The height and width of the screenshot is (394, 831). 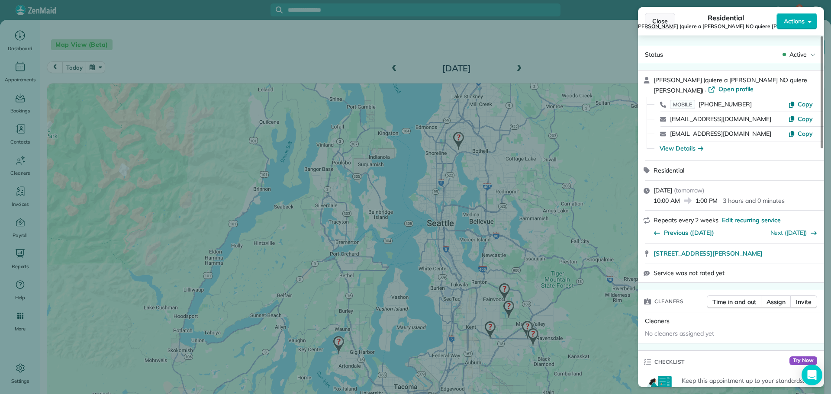 What do you see at coordinates (679, 334) in the screenshot?
I see `span: No cleaners assigned yet` at bounding box center [679, 334].